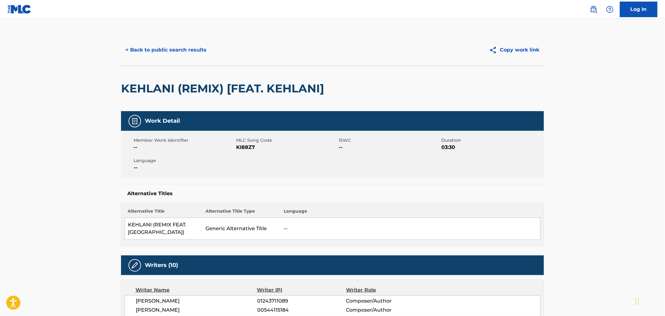  Describe the element at coordinates (491, 140) in the screenshot. I see `span: Duration` at that location.